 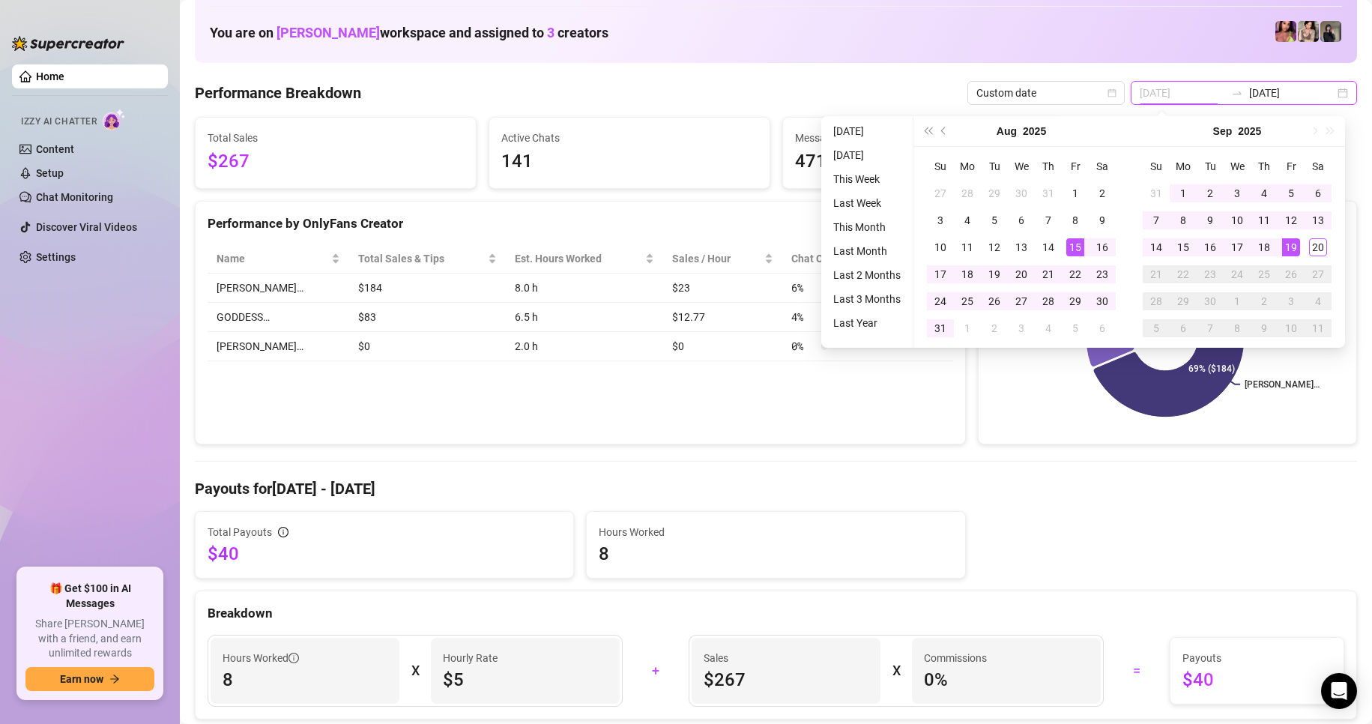 I want to click on td: $83, so click(x=427, y=317).